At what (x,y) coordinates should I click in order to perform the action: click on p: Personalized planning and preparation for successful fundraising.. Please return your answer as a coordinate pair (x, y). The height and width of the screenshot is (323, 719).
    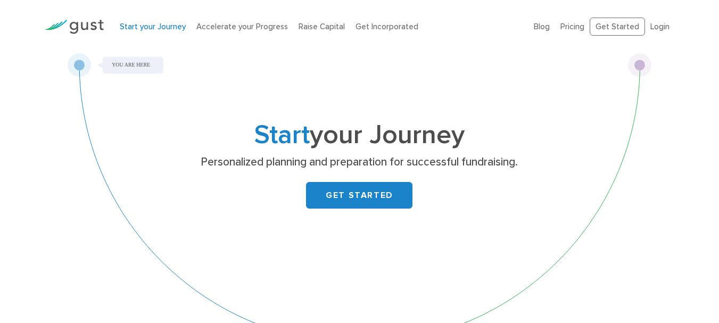
    Looking at the image, I should click on (359, 162).